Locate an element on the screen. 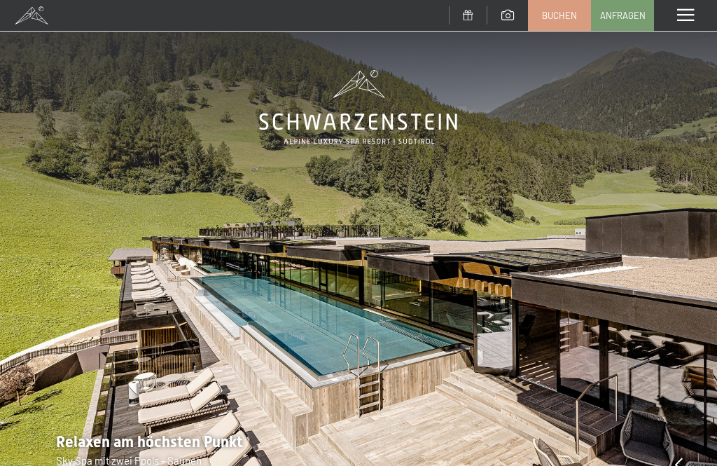 The height and width of the screenshot is (466, 717). span: Buchen is located at coordinates (560, 15).